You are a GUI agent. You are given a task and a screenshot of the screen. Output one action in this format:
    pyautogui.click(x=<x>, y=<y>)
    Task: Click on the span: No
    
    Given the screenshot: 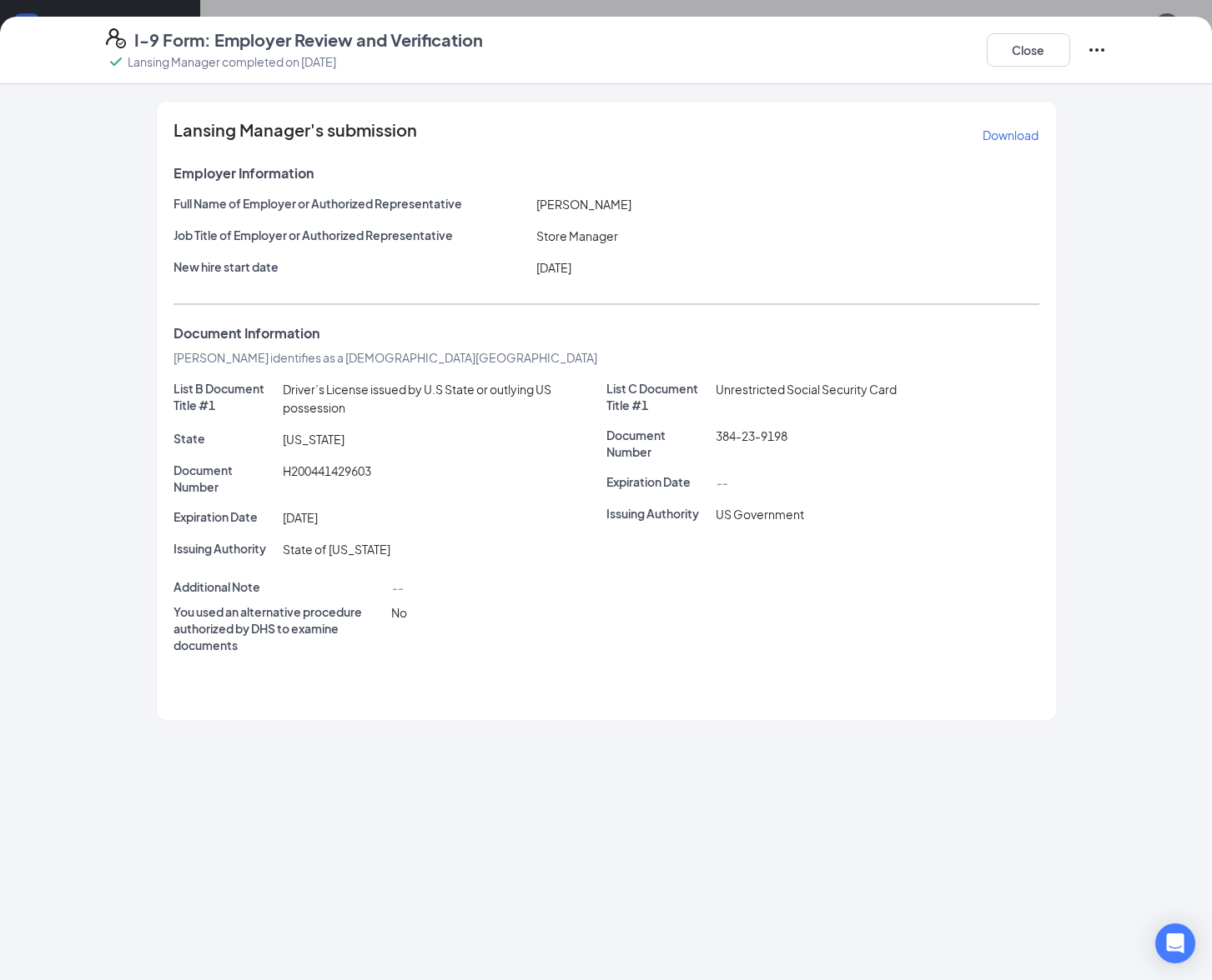 What is the action you would take?
    pyautogui.click(x=398, y=613)
    